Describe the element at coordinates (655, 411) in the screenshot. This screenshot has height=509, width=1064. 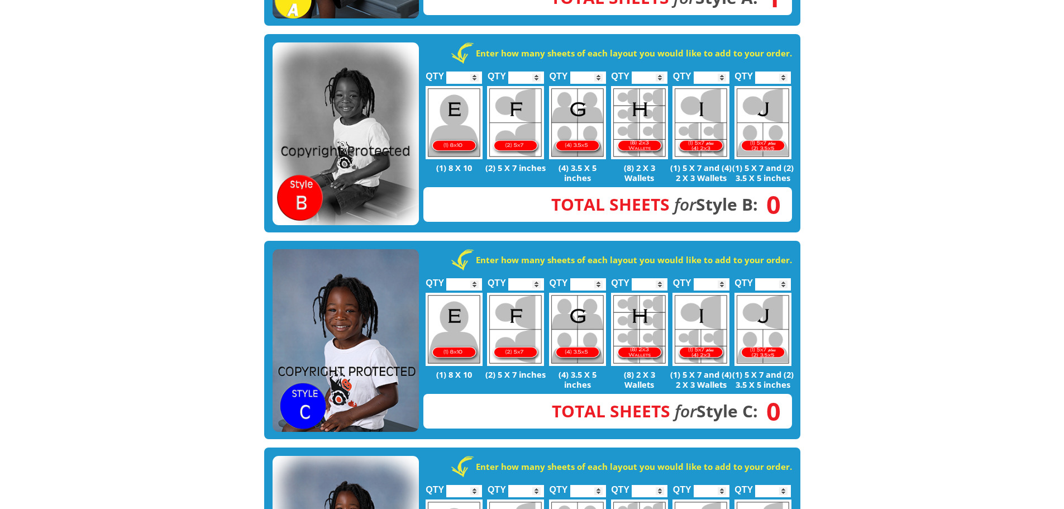
I see `strong: Style C:` at that location.